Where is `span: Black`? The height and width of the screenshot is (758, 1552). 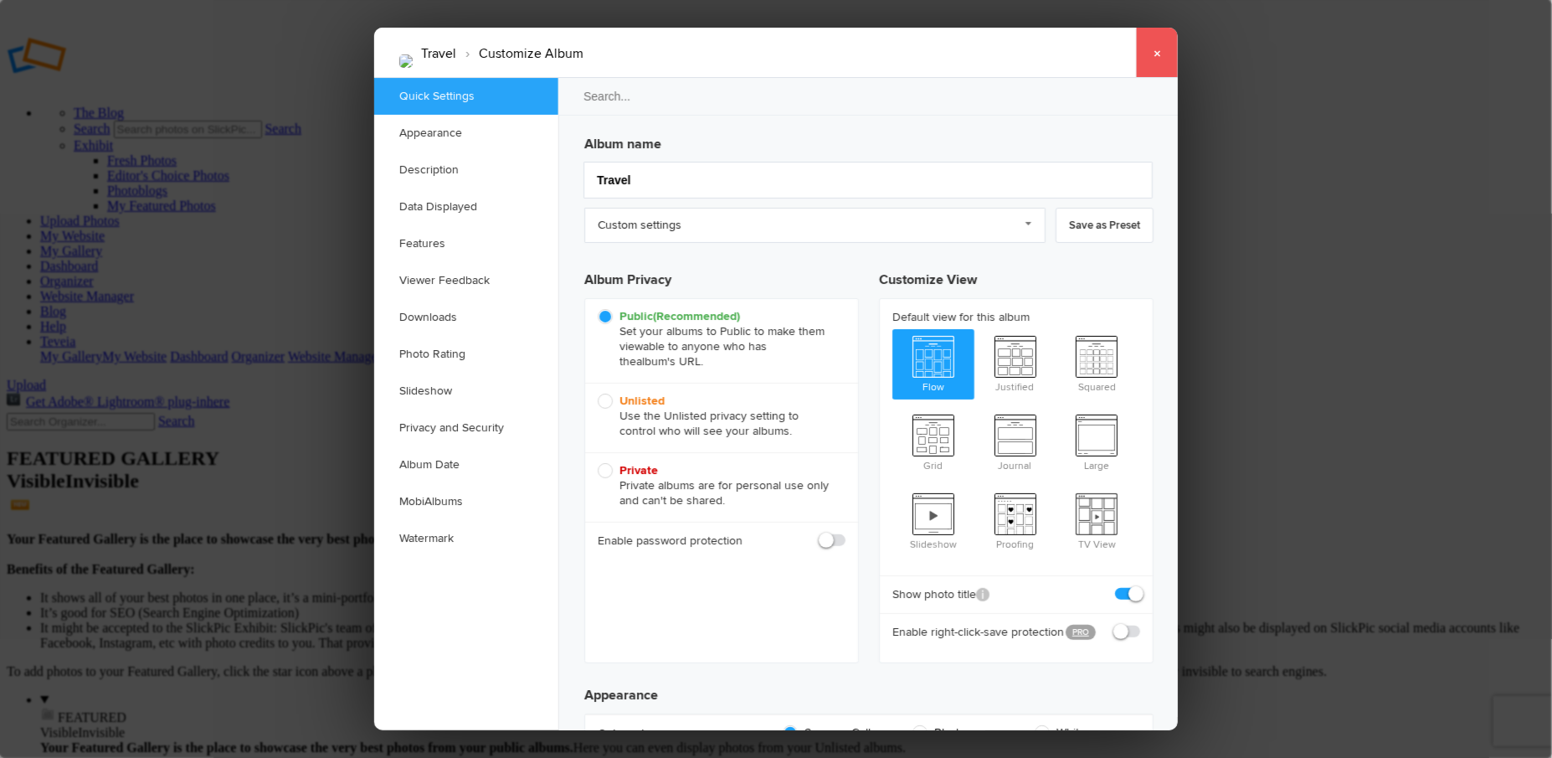 span: Black is located at coordinates (961, 732).